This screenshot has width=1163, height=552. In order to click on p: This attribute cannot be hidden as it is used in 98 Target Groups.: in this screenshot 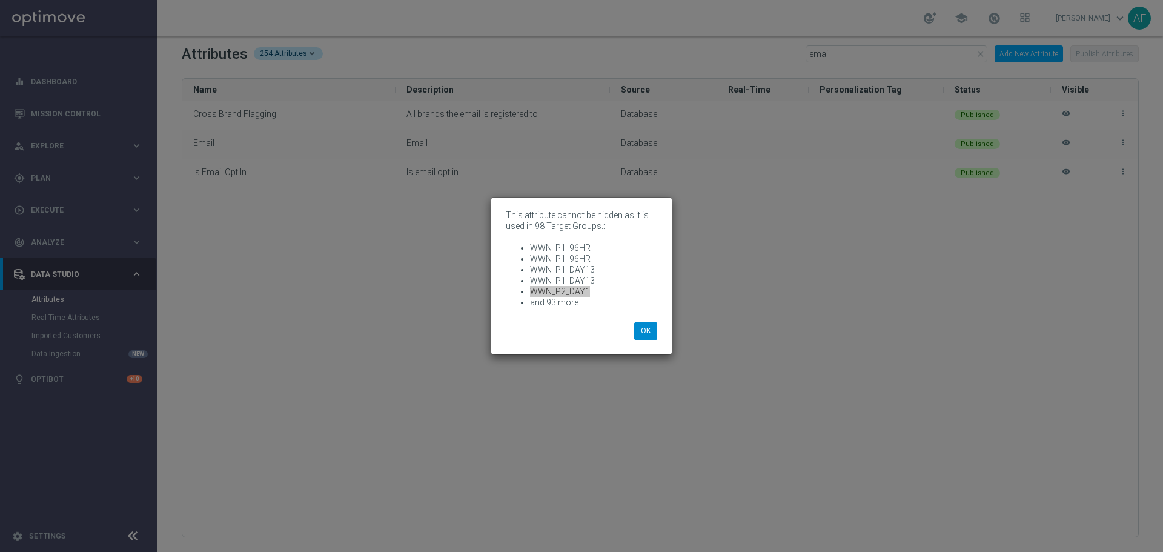, I will do `click(581, 259)`.